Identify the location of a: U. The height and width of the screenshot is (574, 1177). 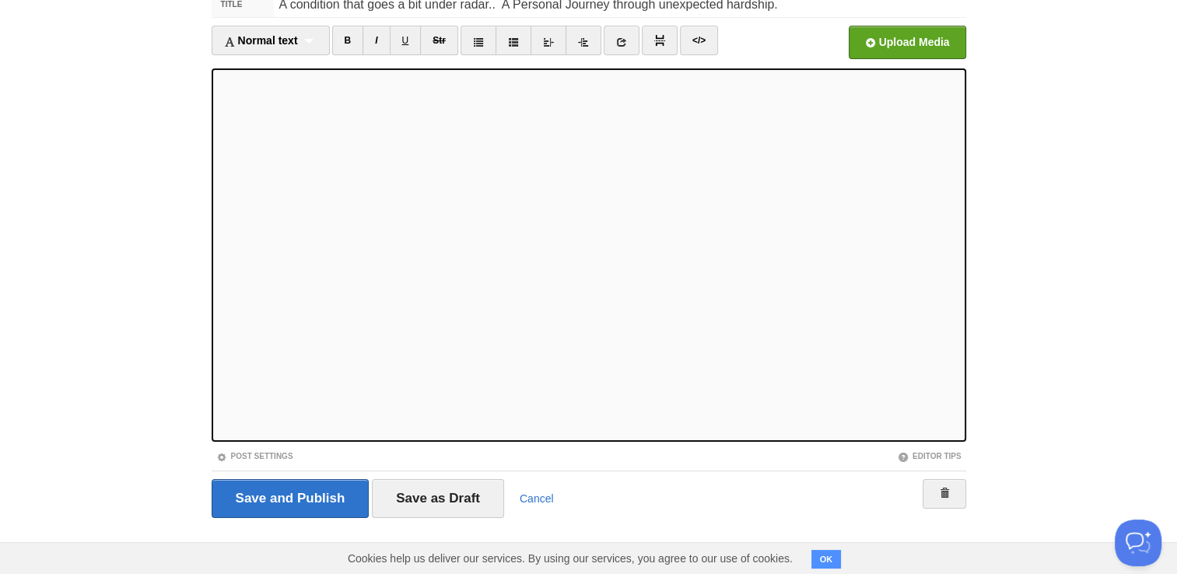
(405, 40).